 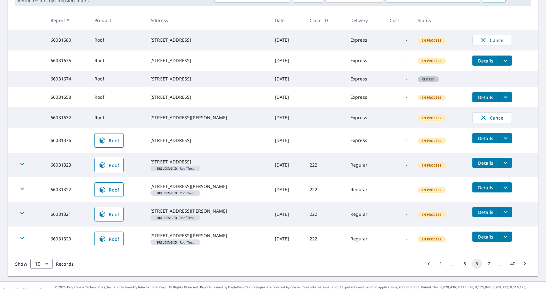 I want to click on button: detailsBtn-66031658, so click(x=485, y=97).